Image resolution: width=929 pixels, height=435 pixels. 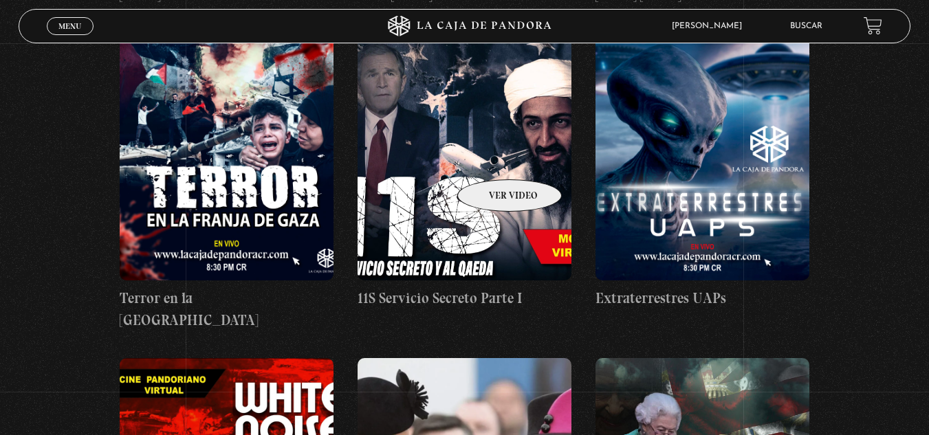 What do you see at coordinates (464, 171) in the screenshot?
I see `a: 11S Servicio Secreto Parte I` at bounding box center [464, 171].